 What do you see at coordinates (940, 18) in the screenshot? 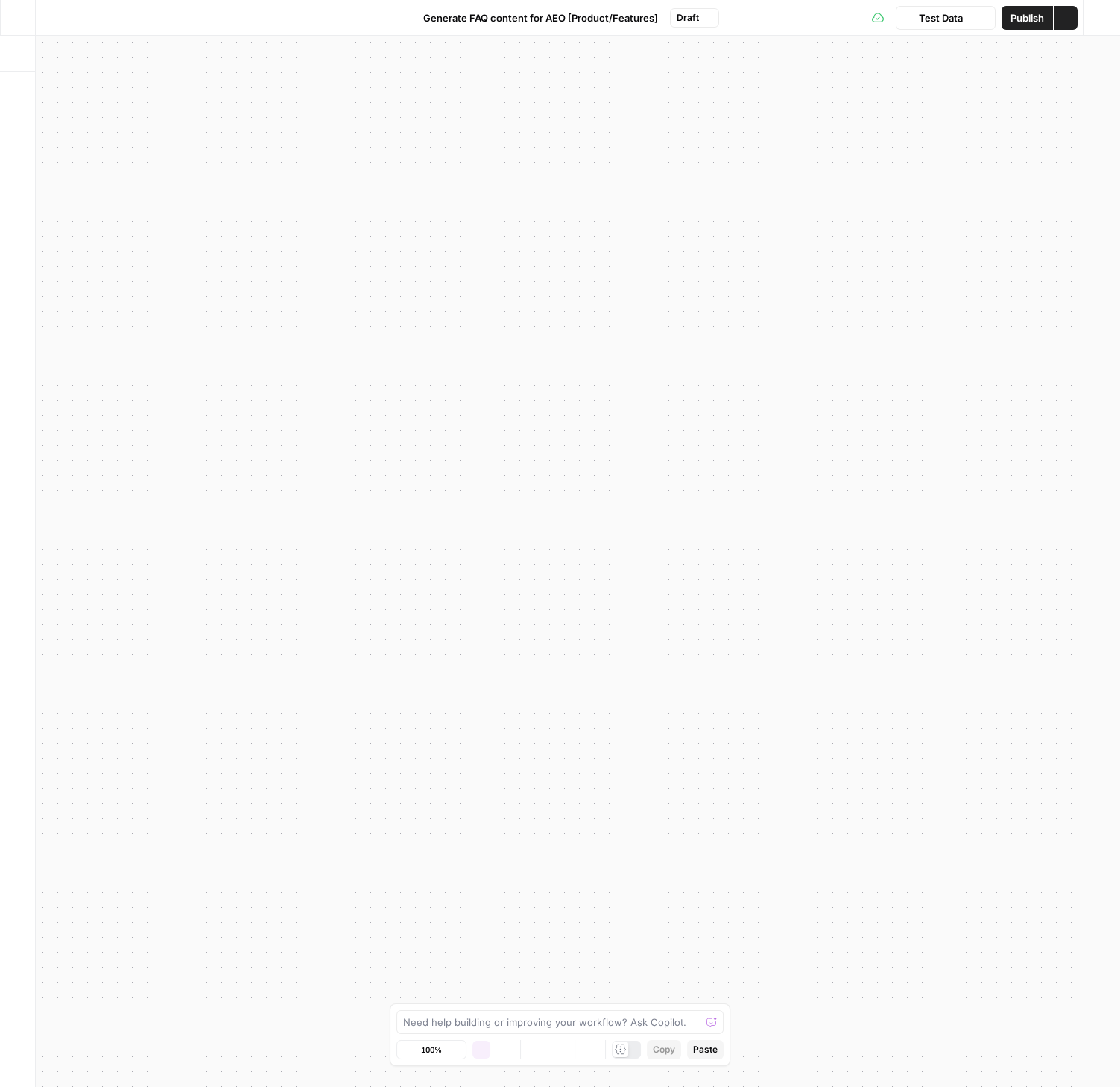
I see `span: Test Data` at bounding box center [940, 18].